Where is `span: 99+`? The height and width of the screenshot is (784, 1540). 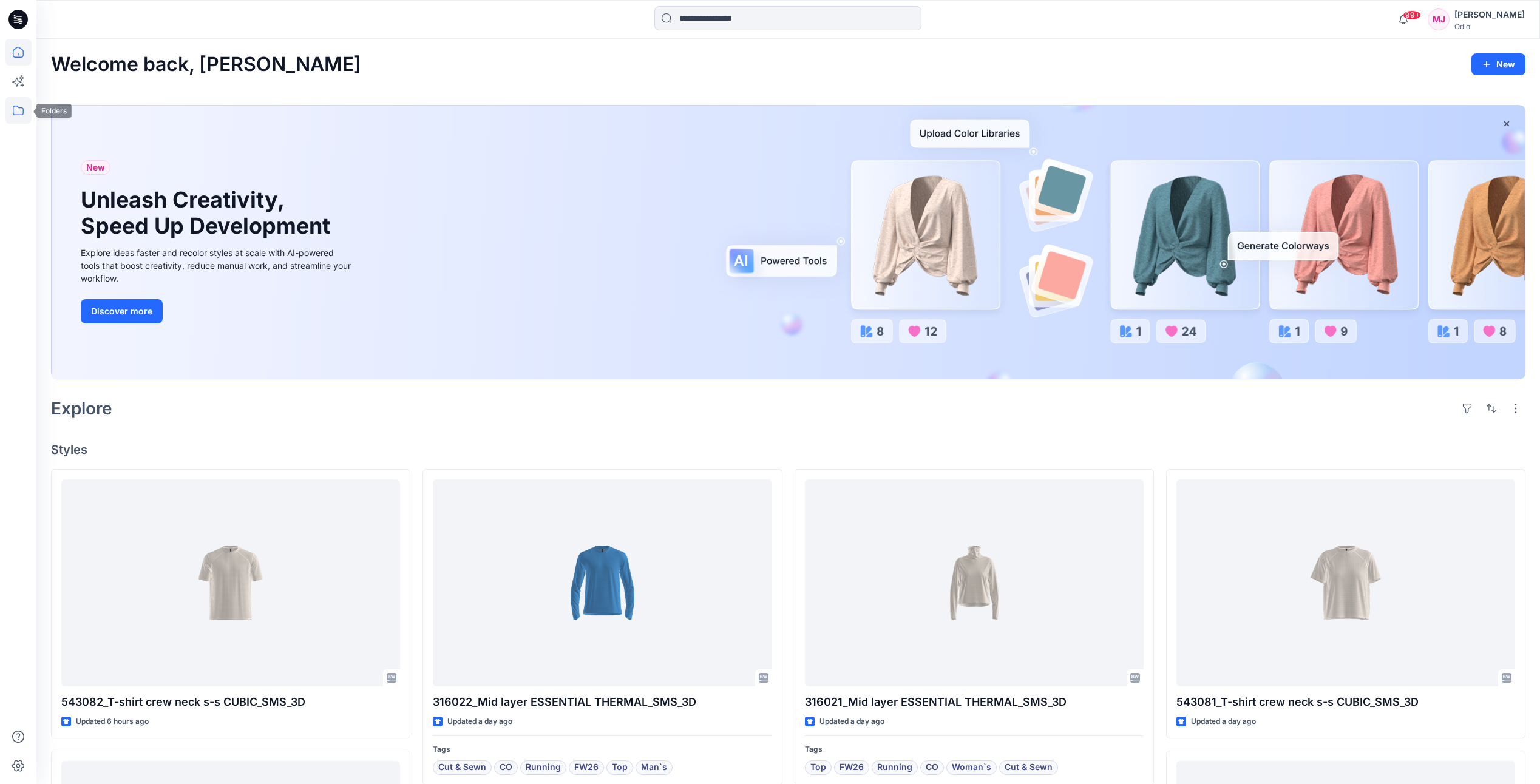 span: 99+ is located at coordinates (1412, 15).